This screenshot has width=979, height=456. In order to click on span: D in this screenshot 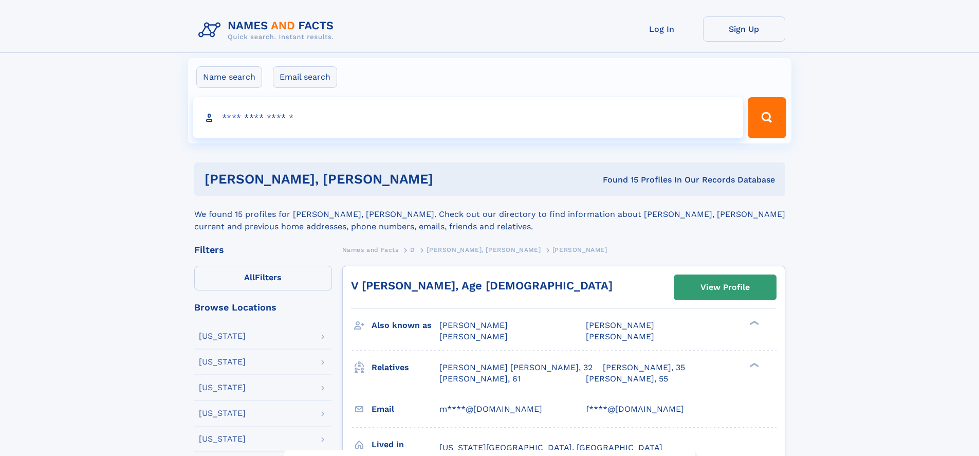, I will do `click(413, 250)`.